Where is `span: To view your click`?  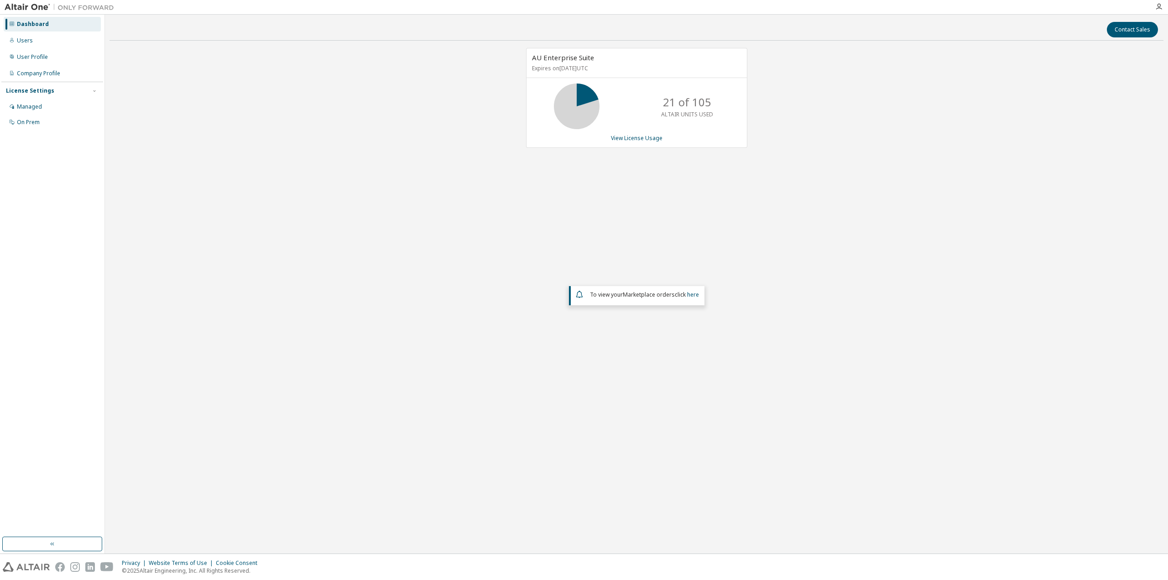
span: To view your click is located at coordinates (644, 294).